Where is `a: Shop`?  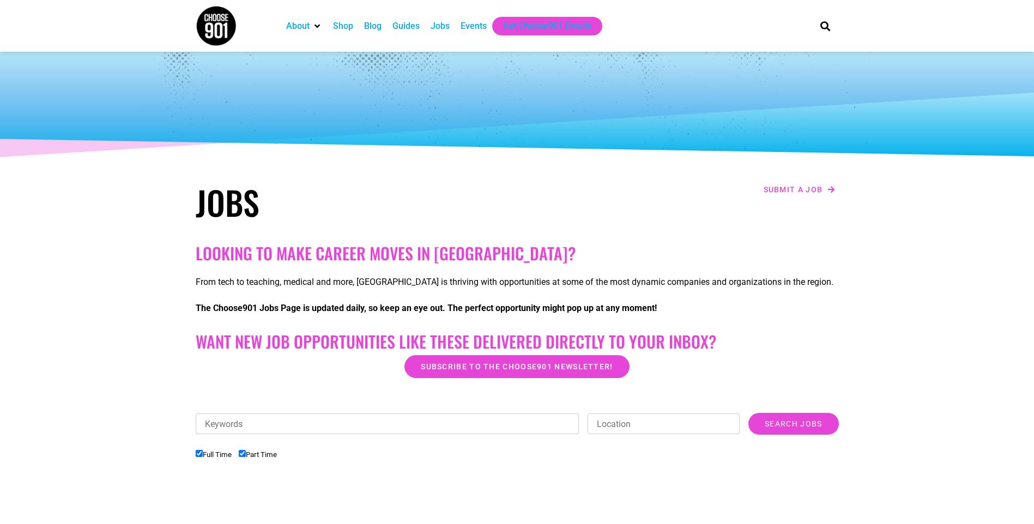 a: Shop is located at coordinates (343, 26).